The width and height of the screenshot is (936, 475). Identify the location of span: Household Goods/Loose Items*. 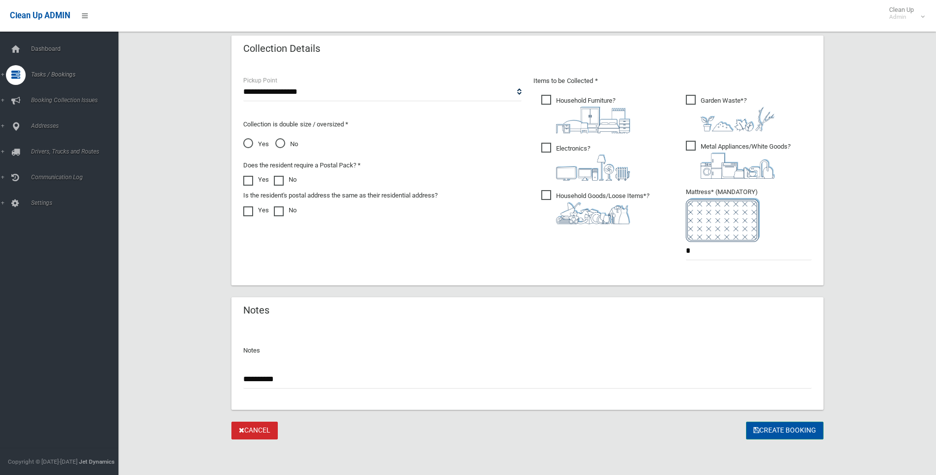
(595, 207).